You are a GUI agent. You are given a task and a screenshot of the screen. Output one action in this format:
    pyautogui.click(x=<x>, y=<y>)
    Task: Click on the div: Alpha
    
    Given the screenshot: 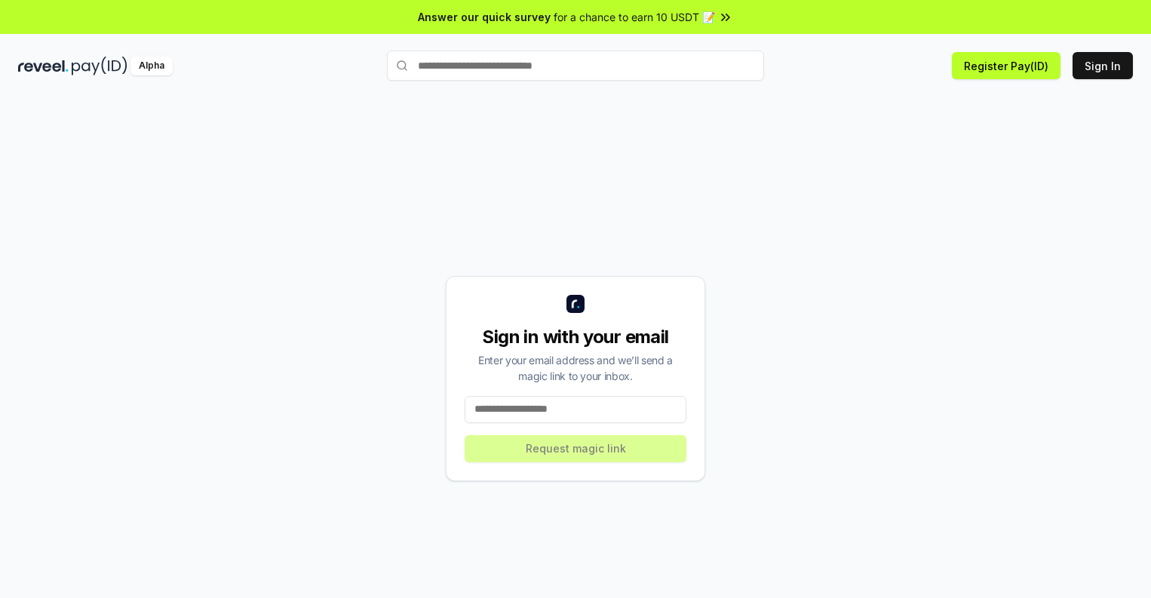 What is the action you would take?
    pyautogui.click(x=152, y=66)
    